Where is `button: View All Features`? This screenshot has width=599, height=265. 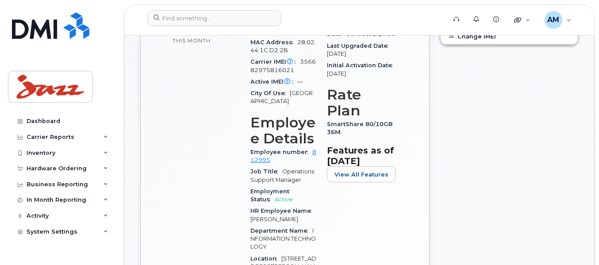 button: View All Features is located at coordinates (361, 174).